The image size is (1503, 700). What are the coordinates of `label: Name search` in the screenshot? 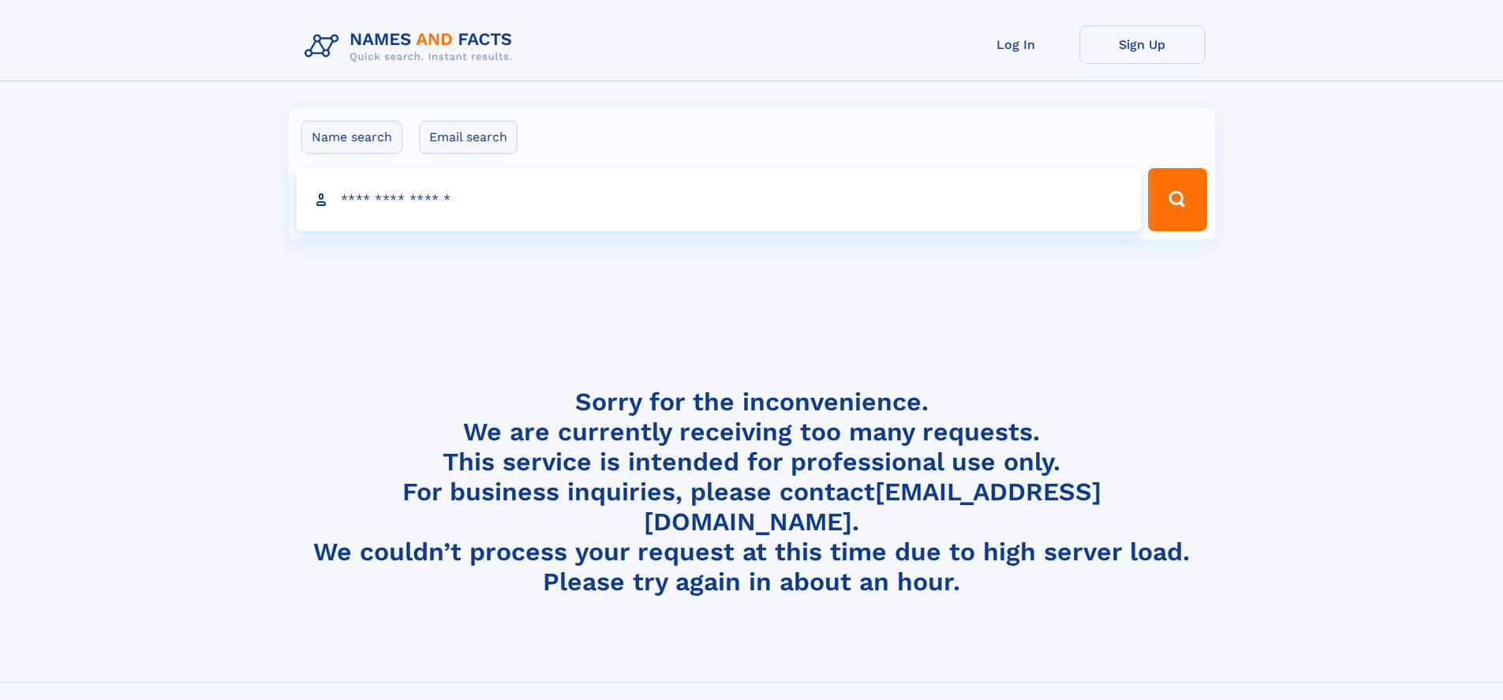 It's located at (352, 137).